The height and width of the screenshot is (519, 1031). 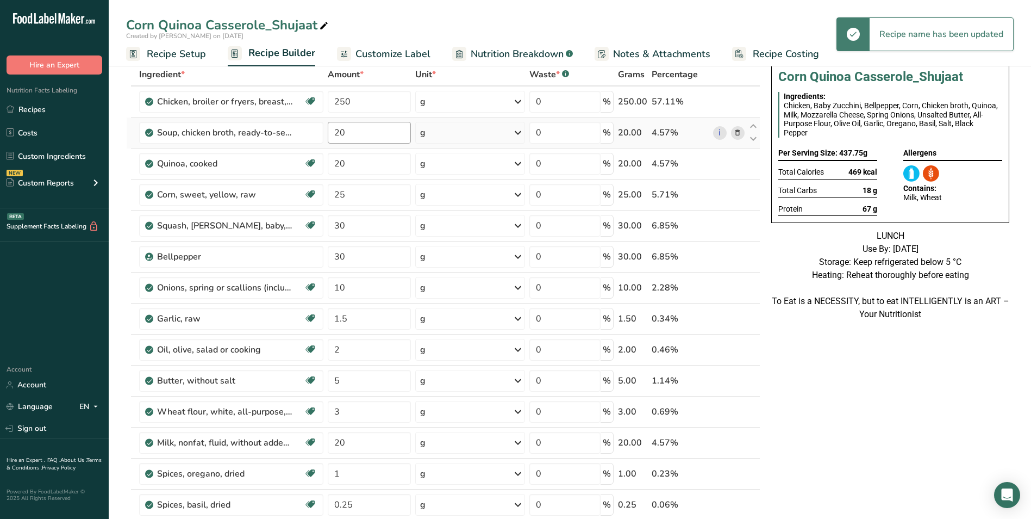 What do you see at coordinates (633, 195) in the screenshot?
I see `div: 25.00` at bounding box center [633, 195].